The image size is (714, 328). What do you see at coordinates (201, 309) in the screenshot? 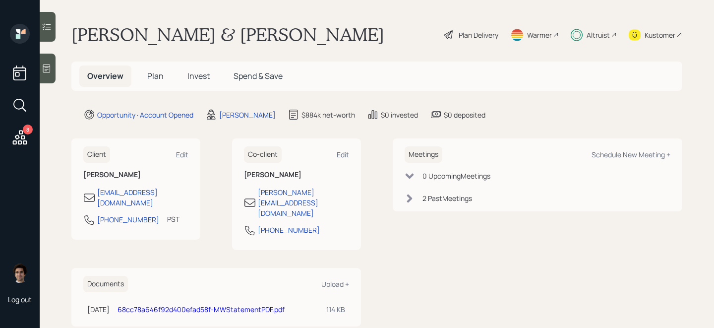
I see `a: 68cc78a646f92d400efad58f-MWStatementPDF.pdf` at bounding box center [201, 309].